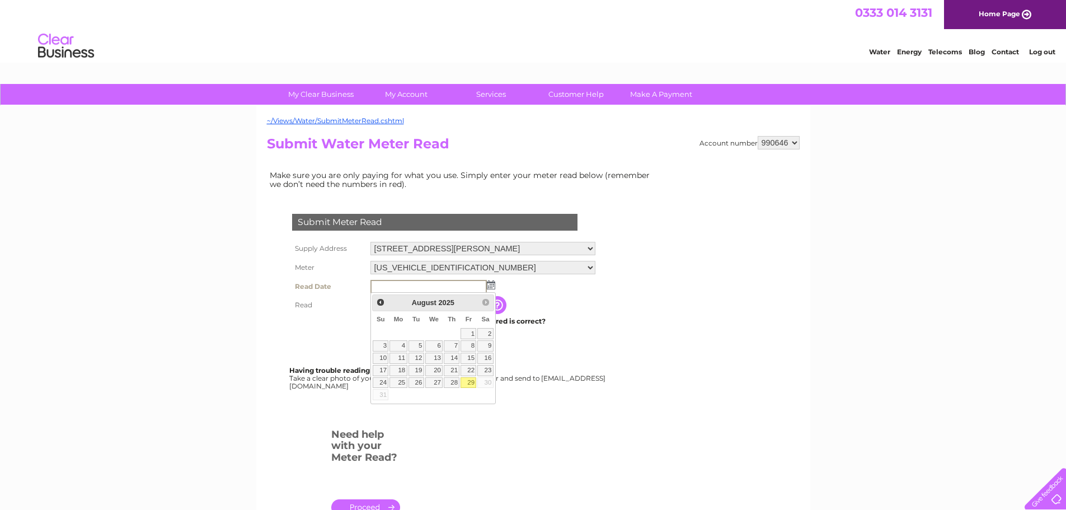 This screenshot has width=1066, height=510. Describe the element at coordinates (381, 302) in the screenshot. I see `span: Prev` at that location.